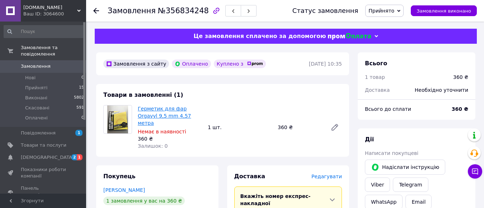 This screenshot has height=208, width=484. Describe the element at coordinates (43, 192) in the screenshot. I see `span: Панель управління` at that location.